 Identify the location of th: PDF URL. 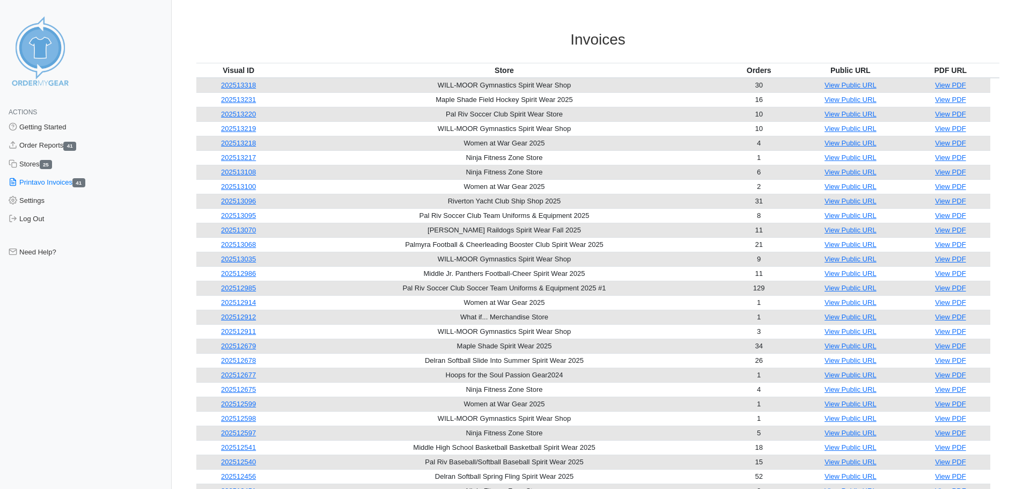
(950, 70).